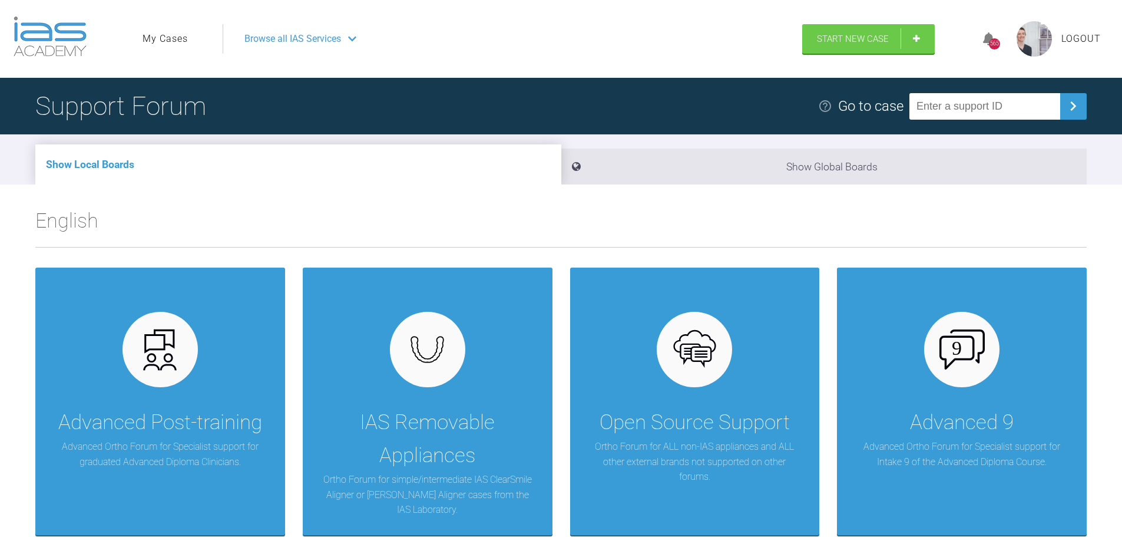 The height and width of the screenshot is (537, 1122). I want to click on img: removables.927eaa4e.svg, so click(427, 349).